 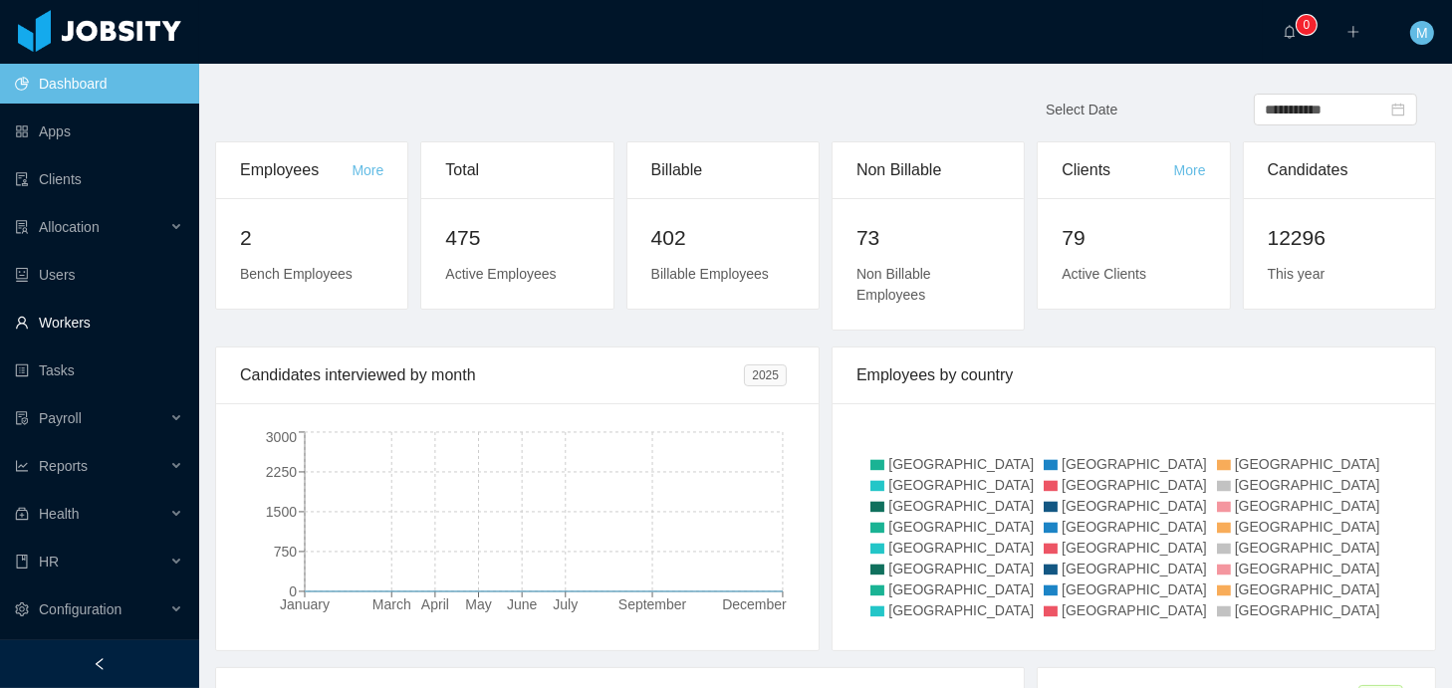 I want to click on div: Total, so click(x=517, y=170).